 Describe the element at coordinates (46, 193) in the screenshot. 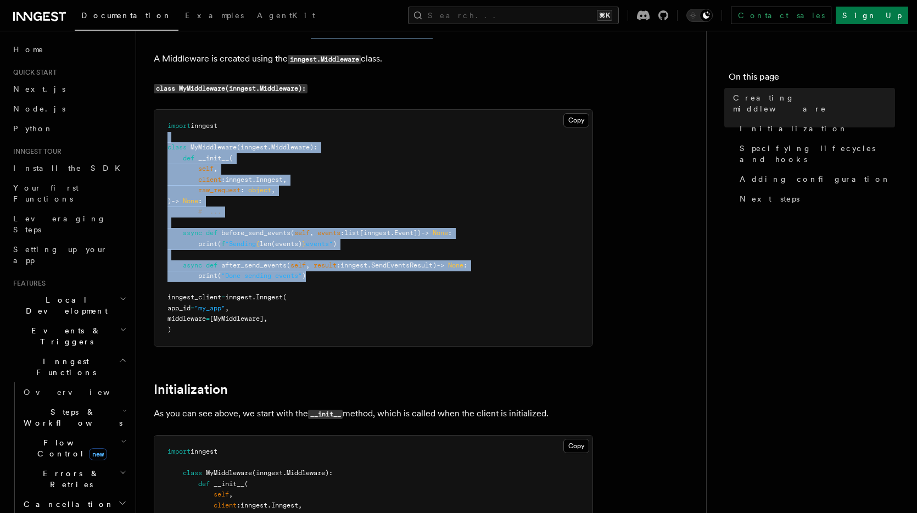

I see `span: Your first Functions` at that location.